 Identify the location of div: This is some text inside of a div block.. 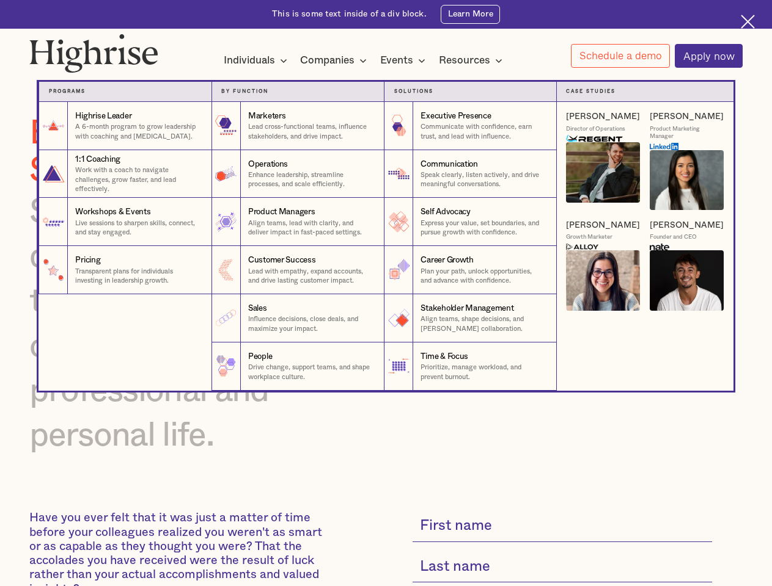
(349, 14).